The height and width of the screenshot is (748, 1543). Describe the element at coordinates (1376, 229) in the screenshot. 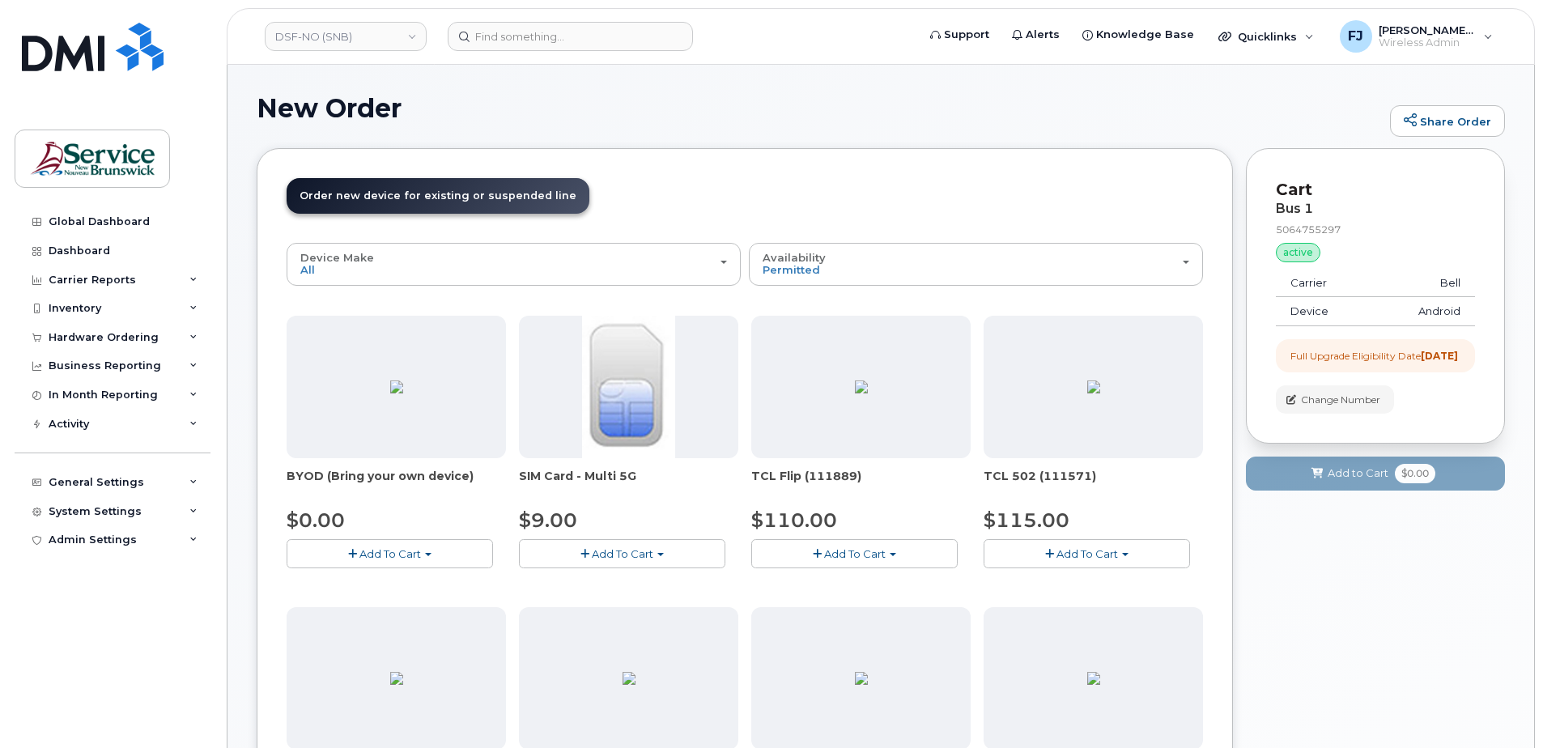

I see `div: 5064755297` at that location.